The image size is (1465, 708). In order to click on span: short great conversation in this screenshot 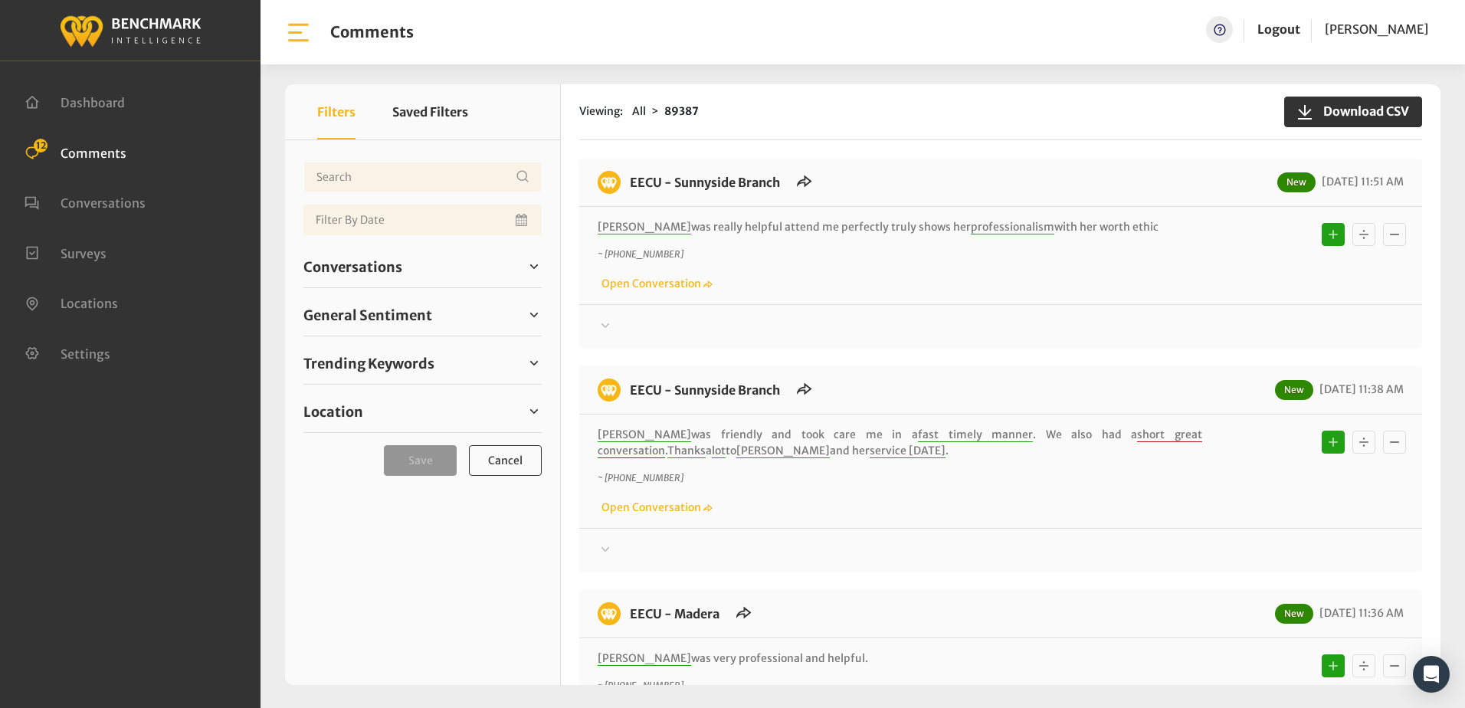, I will do `click(900, 443)`.